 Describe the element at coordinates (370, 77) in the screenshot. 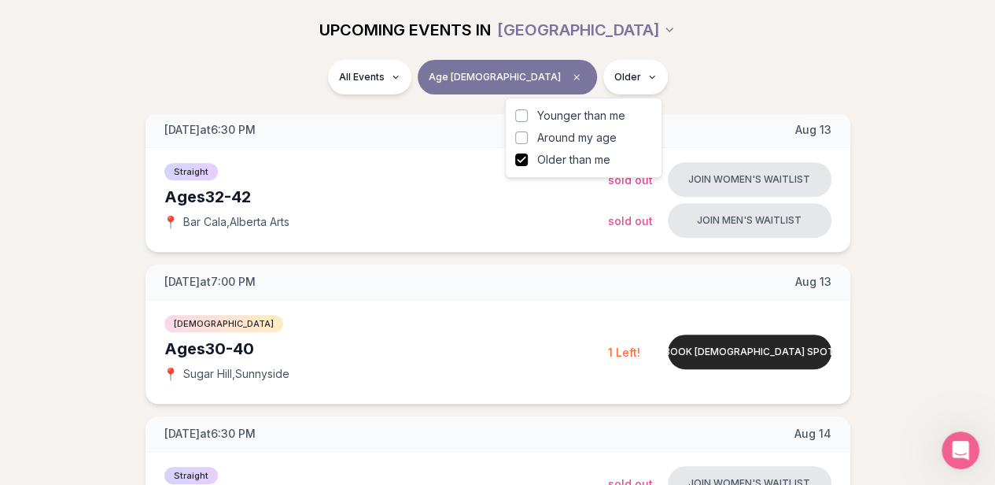

I see `button: All Events` at that location.